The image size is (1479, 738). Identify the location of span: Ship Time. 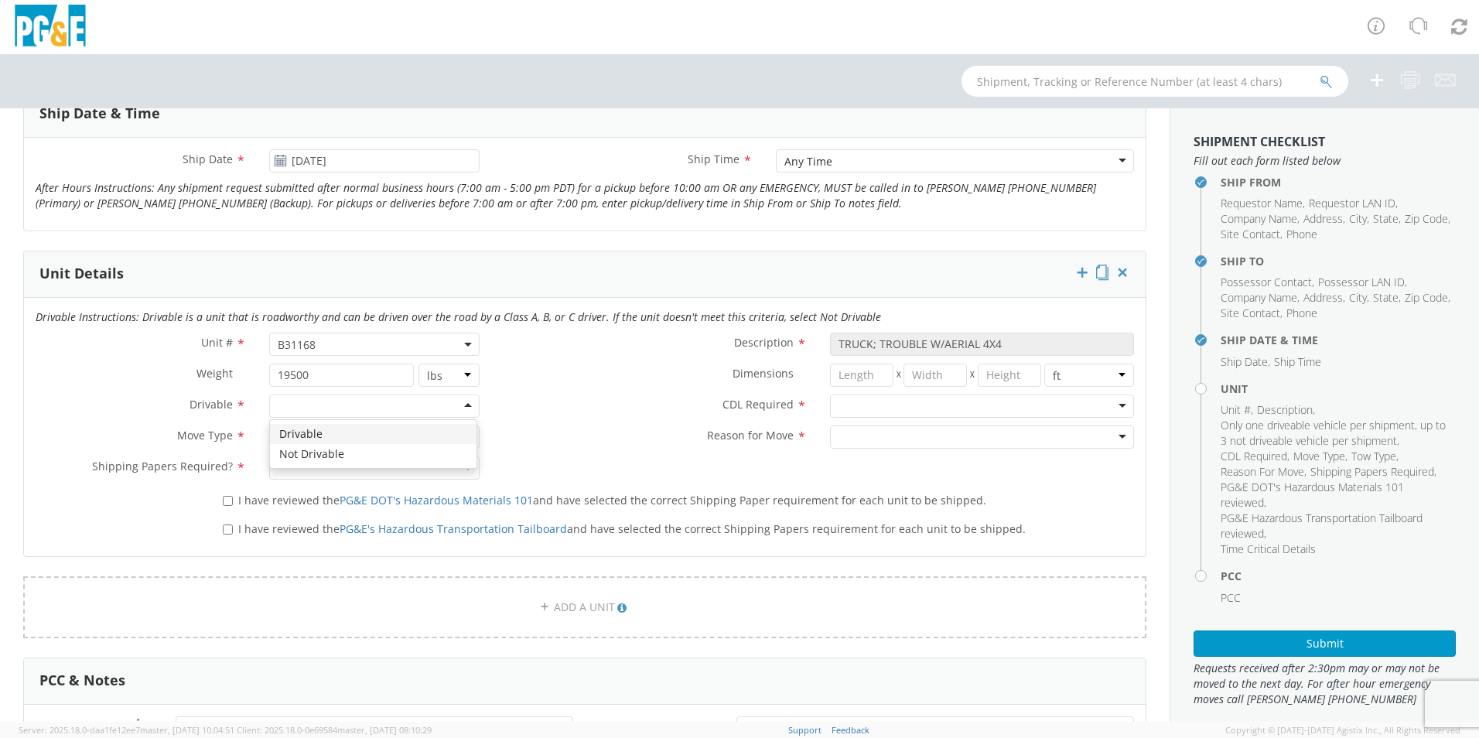
(1297, 361).